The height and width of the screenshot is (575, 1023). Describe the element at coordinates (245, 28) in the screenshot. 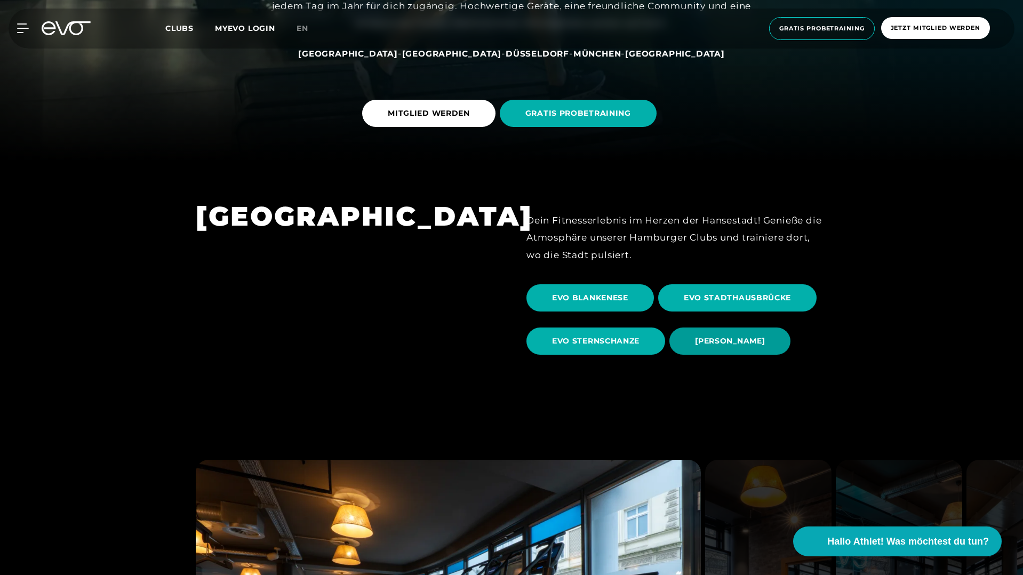

I see `a: MYEVO LOGIN` at that location.